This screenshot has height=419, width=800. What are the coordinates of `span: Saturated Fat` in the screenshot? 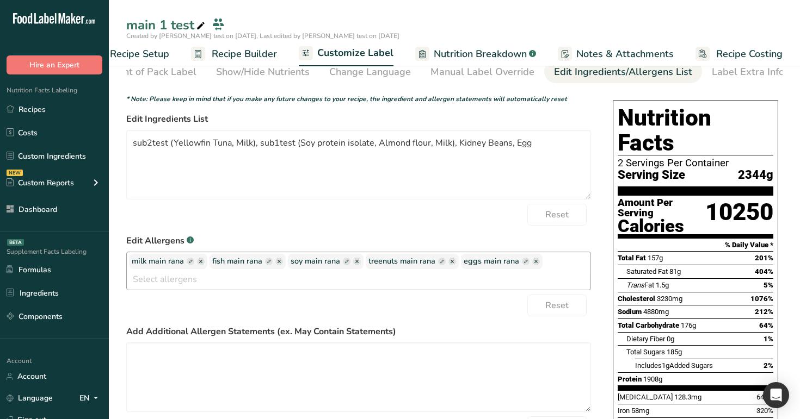 It's located at (647, 271).